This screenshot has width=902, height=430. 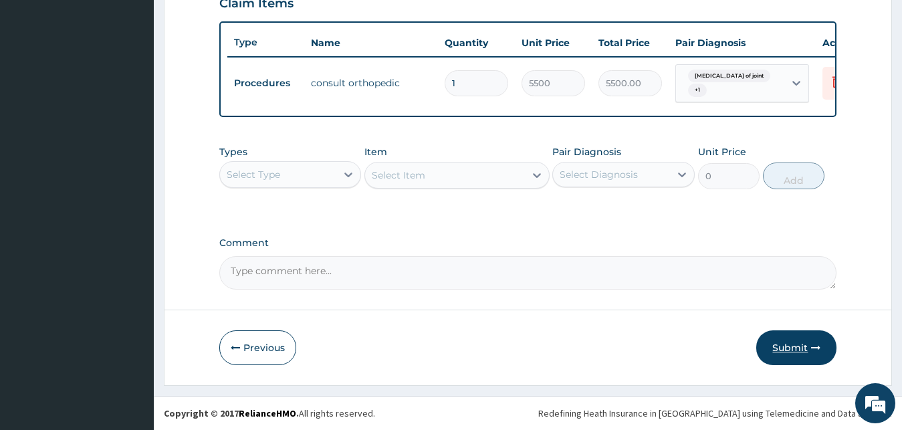 I want to click on span: We're online!, so click(x=131, y=197).